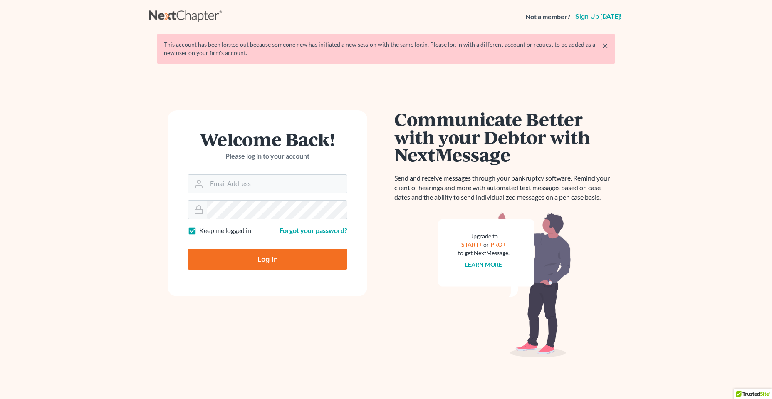 The width and height of the screenshot is (772, 399). Describe the element at coordinates (484, 236) in the screenshot. I see `div: Upgrade to` at that location.